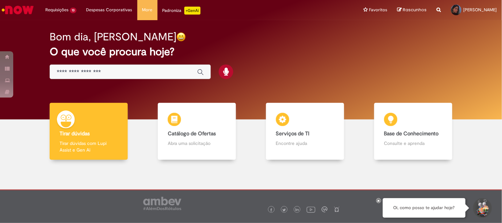  I want to click on h2: O que você procura hoje?, so click(251, 52).